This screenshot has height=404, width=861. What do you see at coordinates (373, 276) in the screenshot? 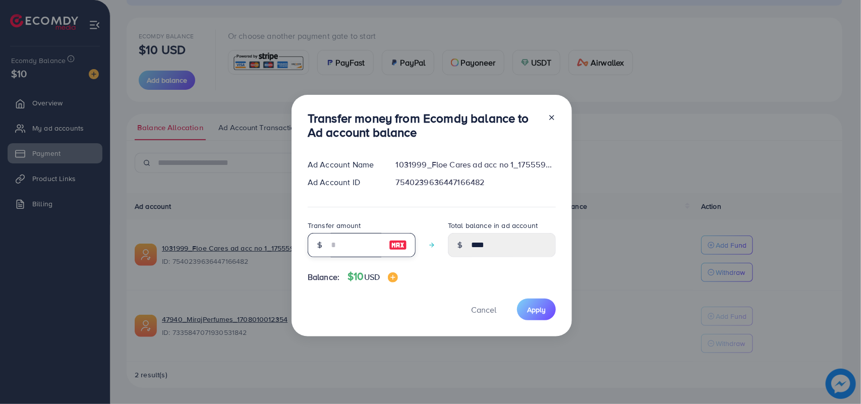
I see `h4: $10` at bounding box center [373, 276].